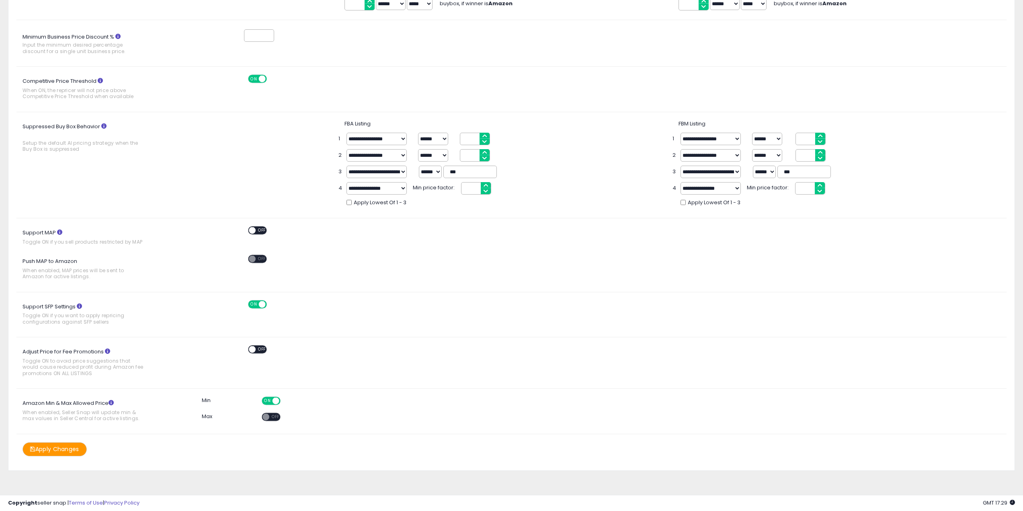 This screenshot has width=1023, height=511. I want to click on span: FBM Listing, so click(692, 123).